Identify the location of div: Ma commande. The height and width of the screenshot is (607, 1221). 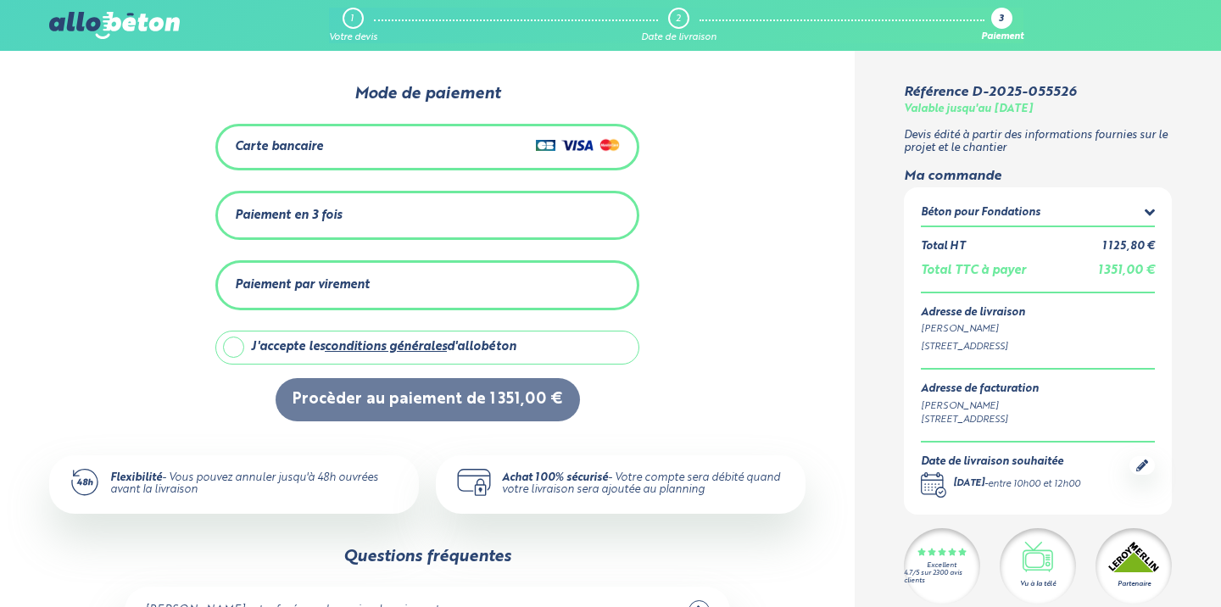
(1038, 176).